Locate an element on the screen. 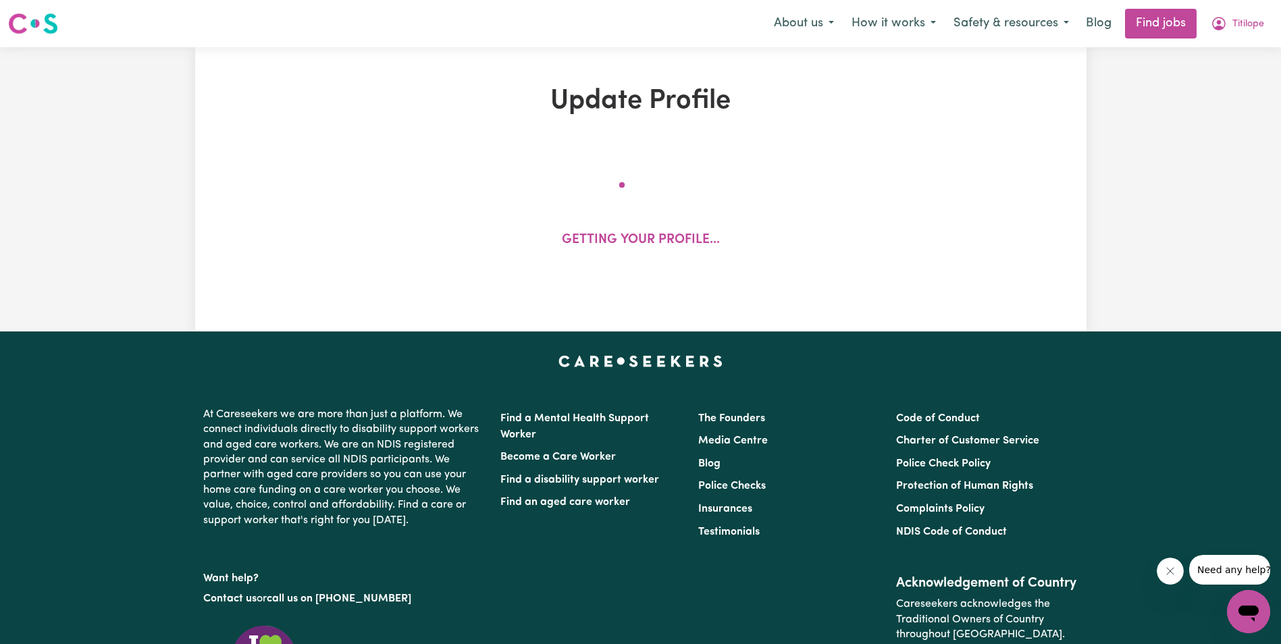 Image resolution: width=1281 pixels, height=644 pixels. button: How it works is located at coordinates (893, 24).